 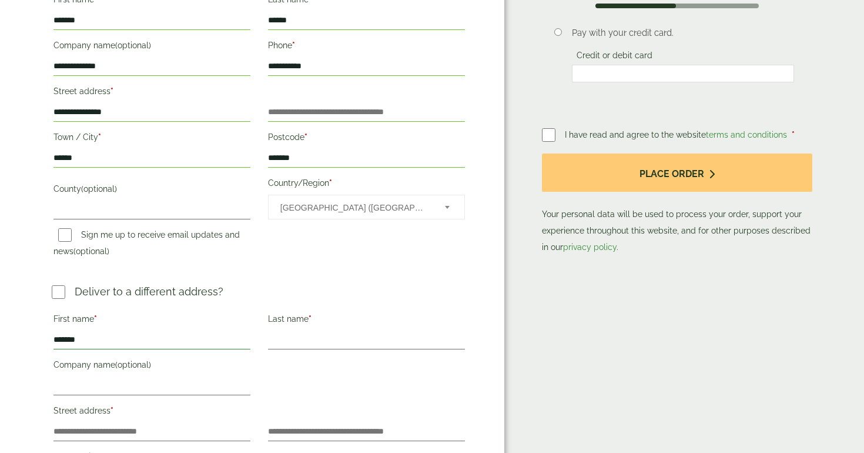 What do you see at coordinates (677, 172) in the screenshot?
I see `button: Place order` at bounding box center [677, 172].